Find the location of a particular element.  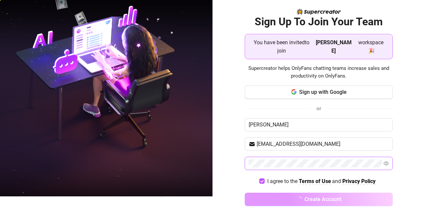

h2: Sign Up To Join Your Team is located at coordinates (319, 22).